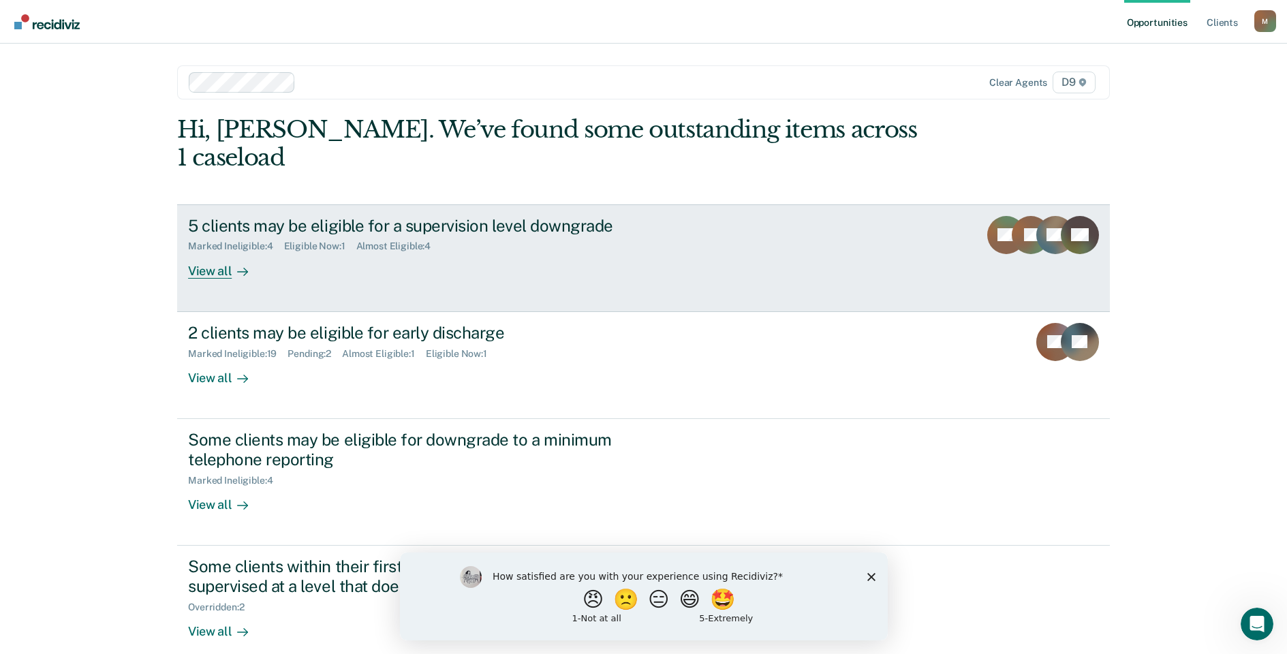  Describe the element at coordinates (222, 607) in the screenshot. I see `div: Overridden : 2` at that location.